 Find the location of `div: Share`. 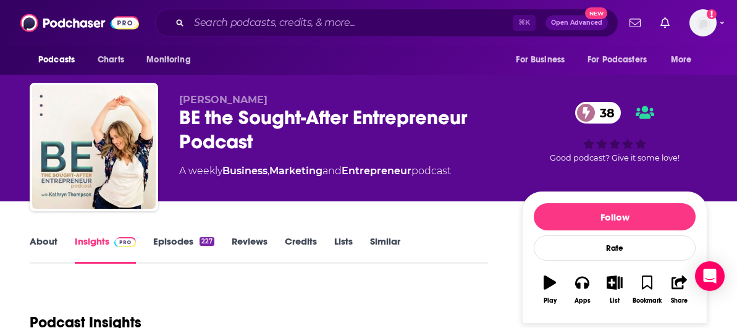

div: Share is located at coordinates (679, 301).